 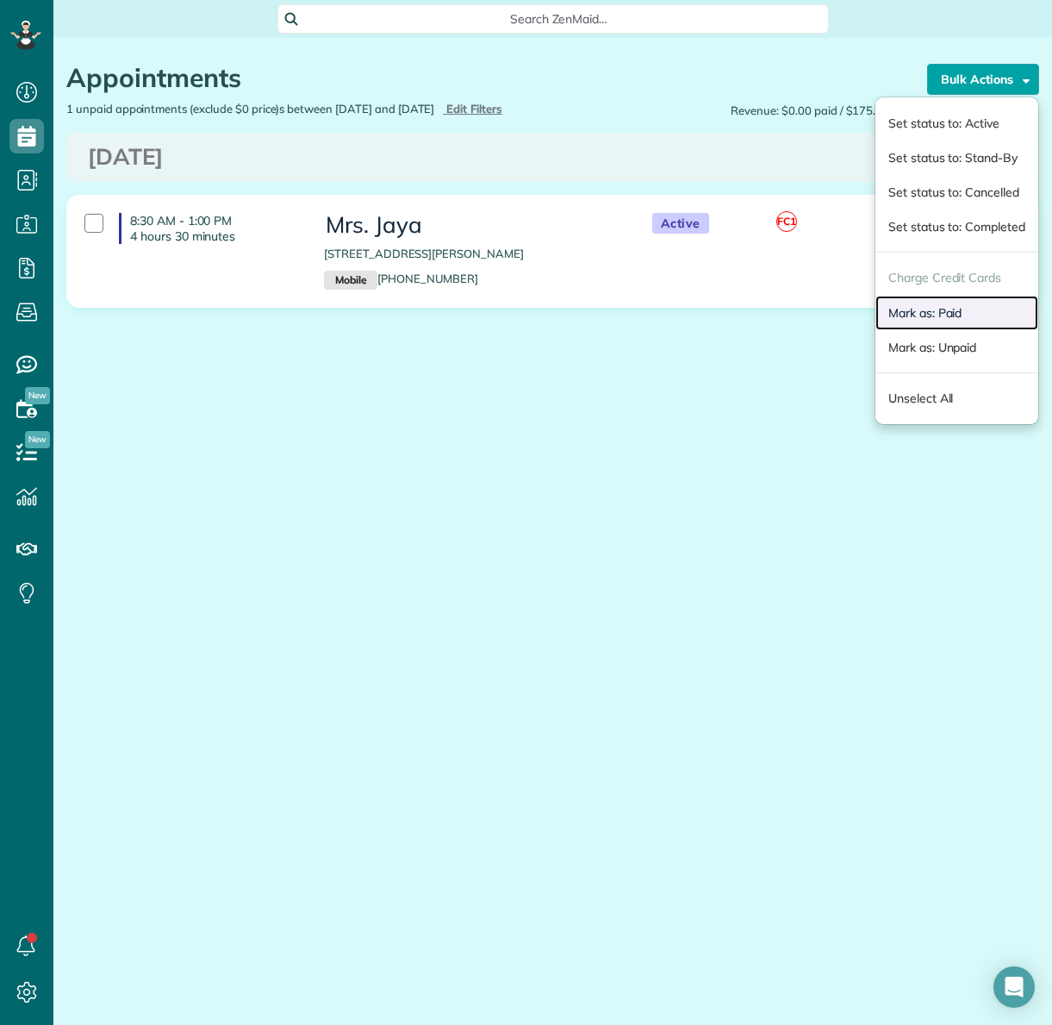 I want to click on a: Set status to: Cancelled, so click(x=957, y=192).